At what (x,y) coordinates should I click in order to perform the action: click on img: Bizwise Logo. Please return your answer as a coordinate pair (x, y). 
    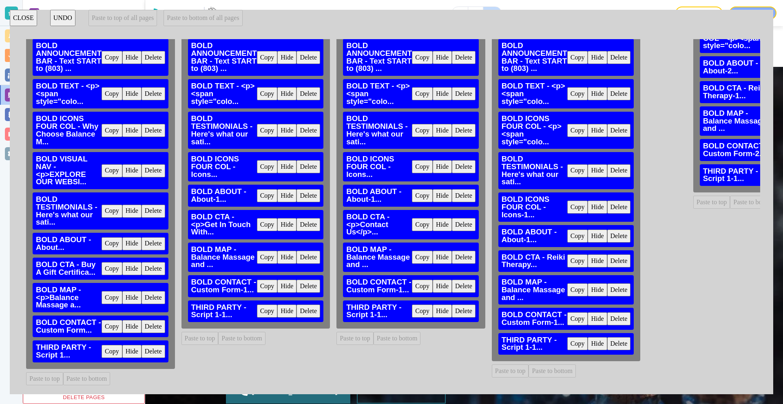
    Looking at the image, I should click on (176, 13).